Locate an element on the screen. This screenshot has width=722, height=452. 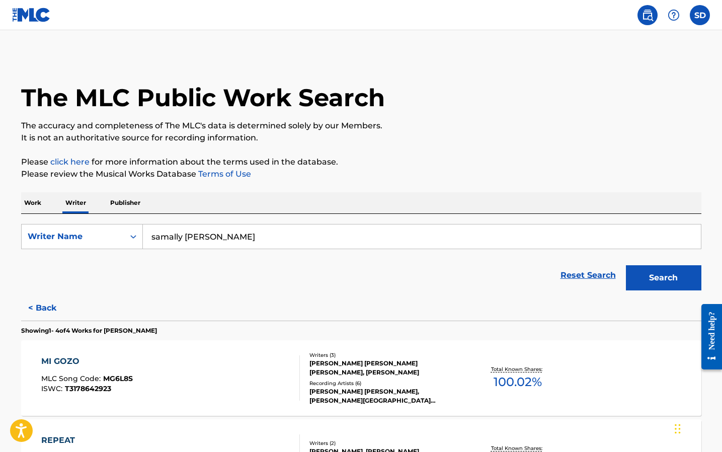
a: Reset Search is located at coordinates (588, 275).